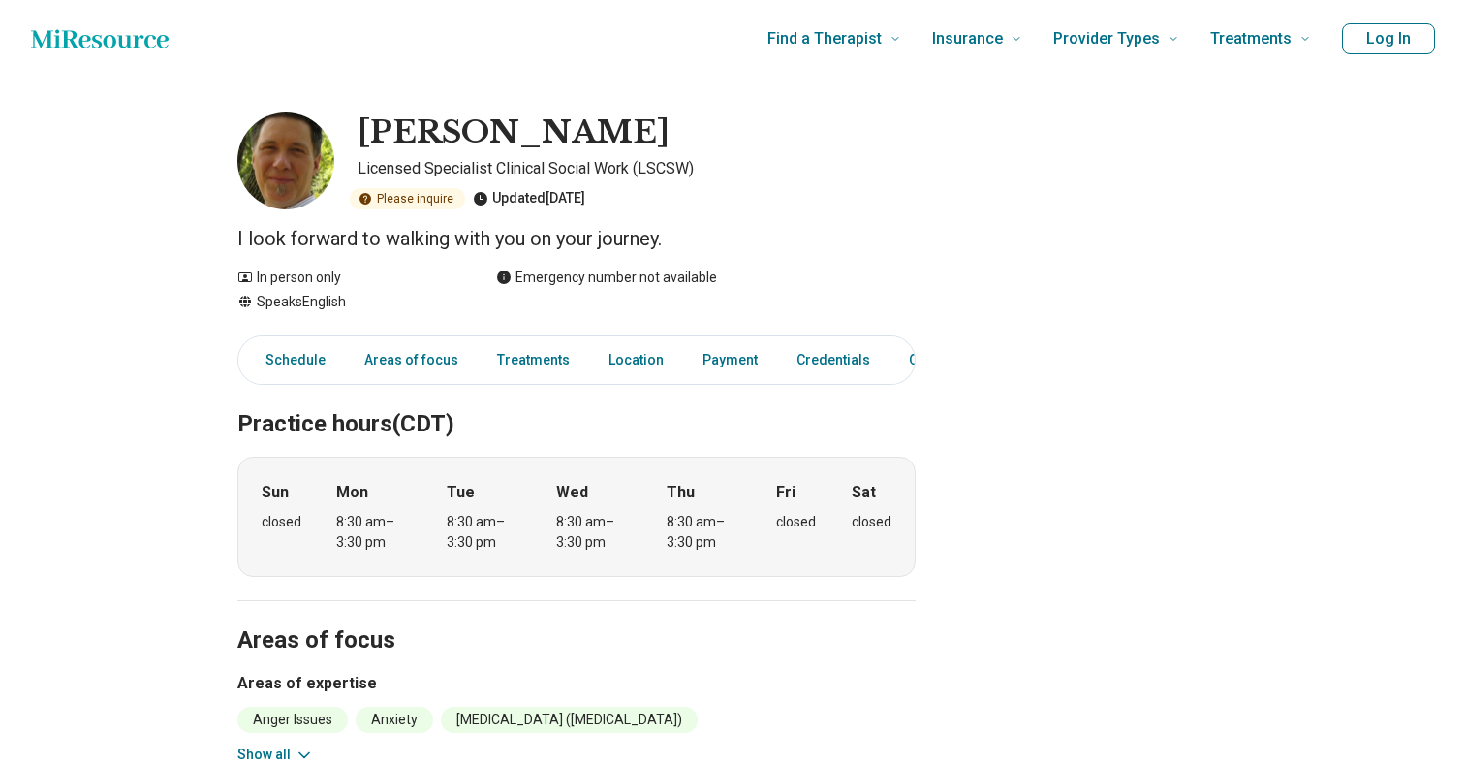 This screenshot has height=765, width=1466. Describe the element at coordinates (293, 719) in the screenshot. I see `li: Anger Issues` at that location.